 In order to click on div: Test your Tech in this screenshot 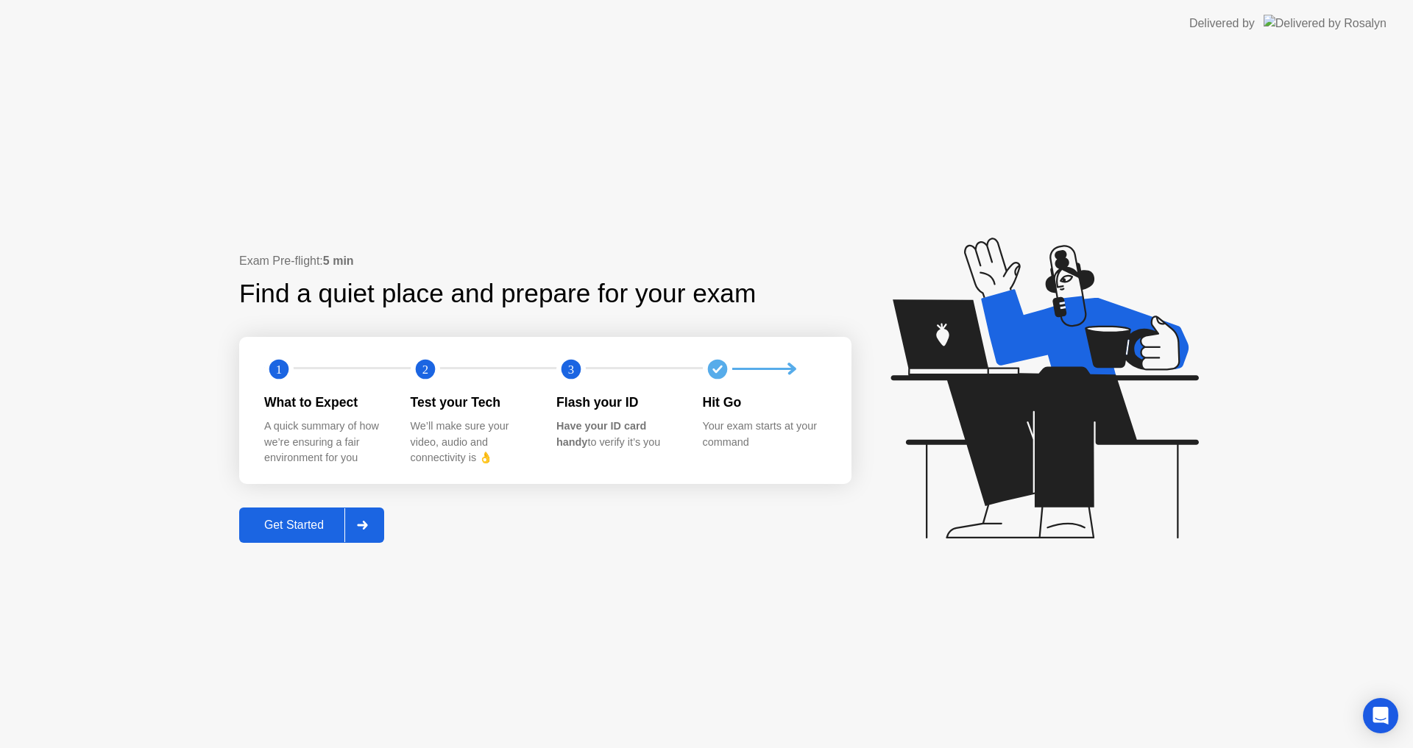, I will do `click(472, 403)`.